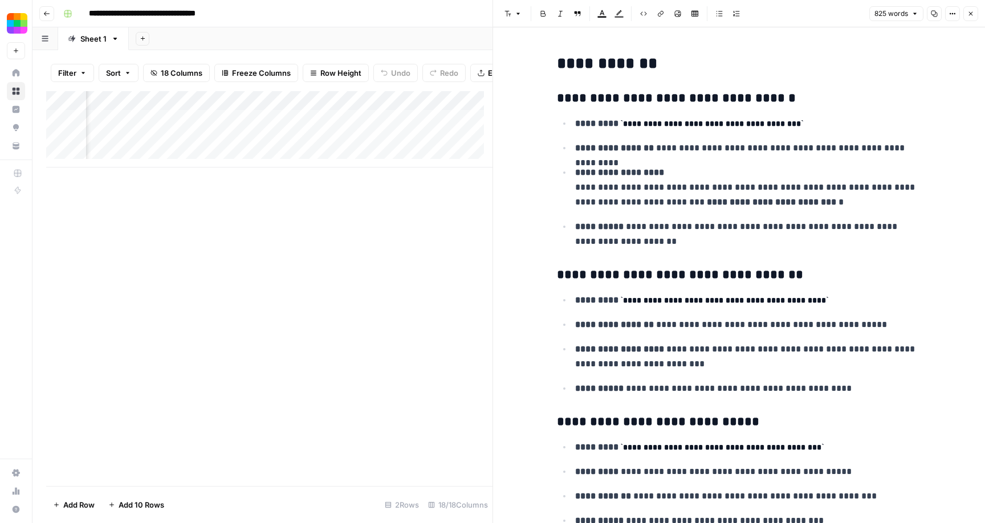 The width and height of the screenshot is (985, 523). Describe the element at coordinates (79, 505) in the screenshot. I see `span: Add Row` at that location.